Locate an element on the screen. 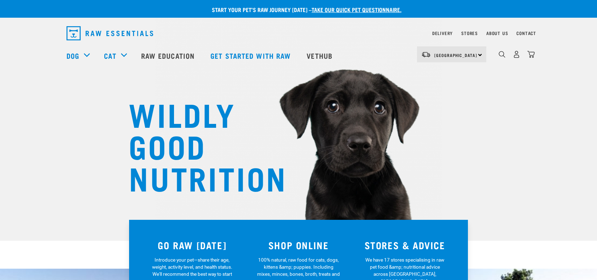  a: Raw Education is located at coordinates (169, 56).